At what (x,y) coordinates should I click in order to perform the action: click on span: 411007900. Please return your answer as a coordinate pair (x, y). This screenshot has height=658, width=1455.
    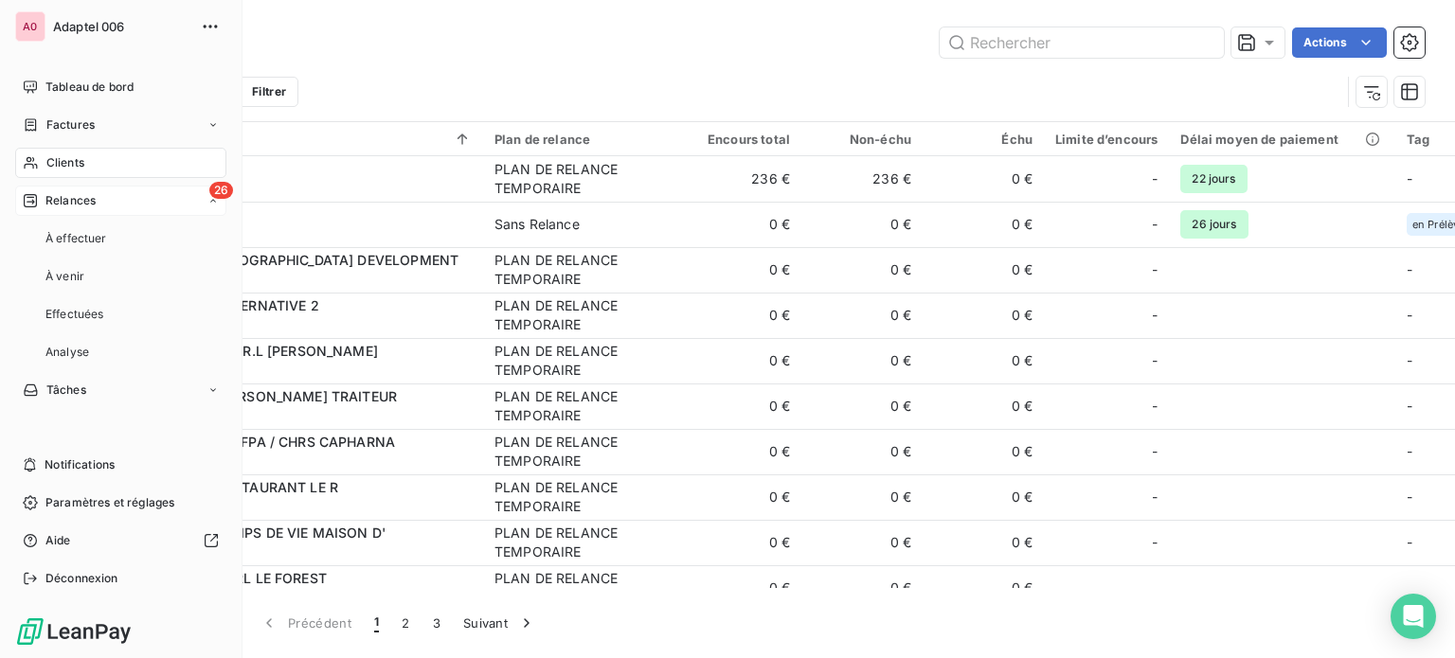
    Looking at the image, I should click on (301, 461).